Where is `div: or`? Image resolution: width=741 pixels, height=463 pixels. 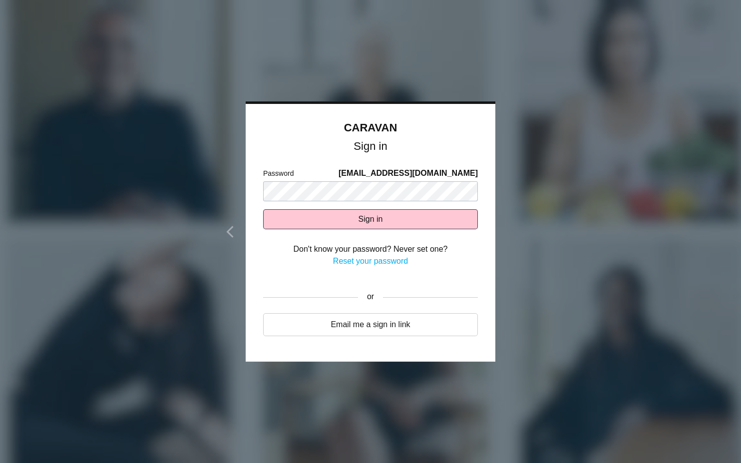 div: or is located at coordinates (371, 297).